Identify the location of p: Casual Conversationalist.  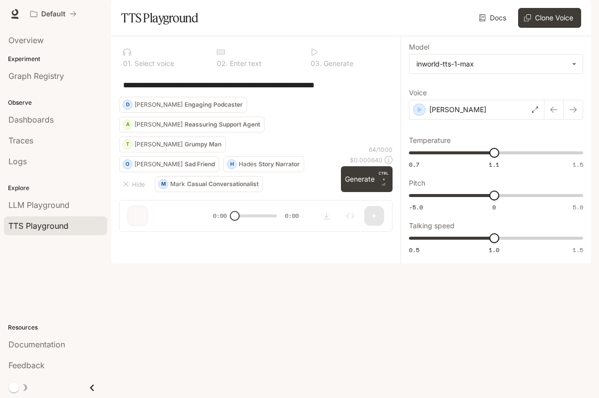
(223, 184).